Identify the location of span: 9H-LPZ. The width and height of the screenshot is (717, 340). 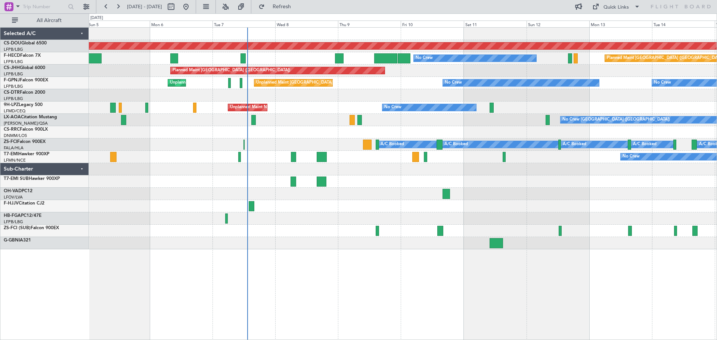
(11, 105).